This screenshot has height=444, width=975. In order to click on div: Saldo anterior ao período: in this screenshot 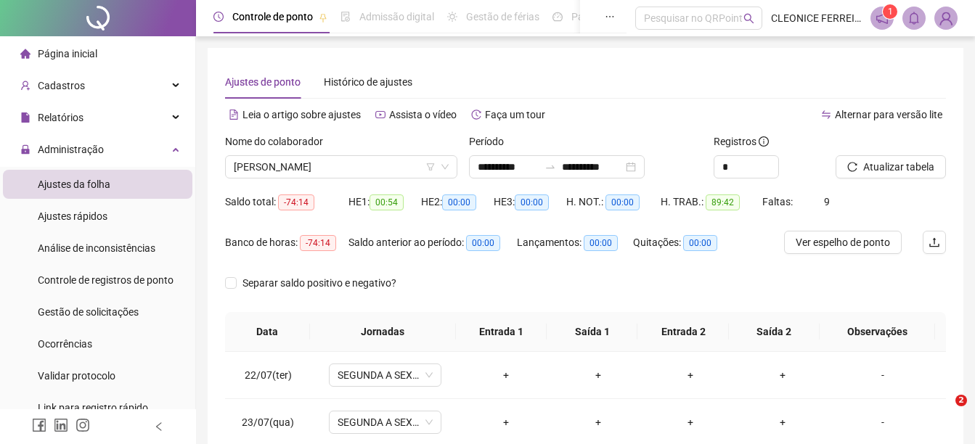, I will do `click(433, 242)`.